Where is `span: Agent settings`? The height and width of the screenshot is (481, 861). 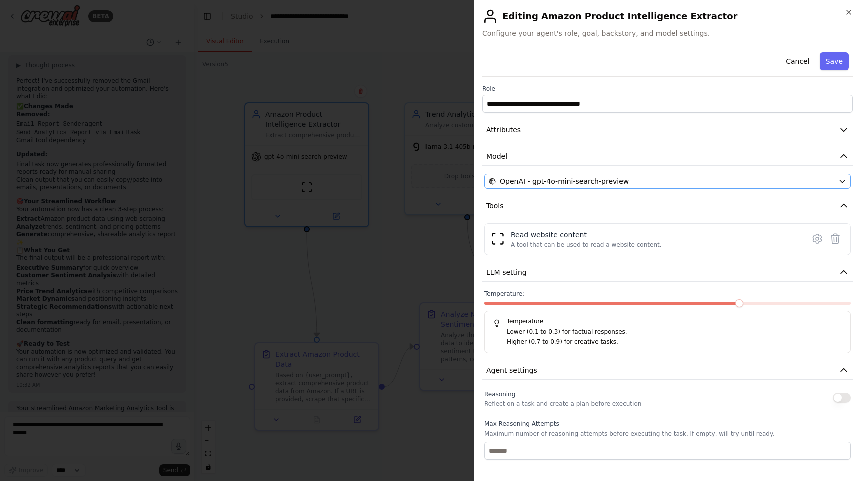 span: Agent settings is located at coordinates (511, 370).